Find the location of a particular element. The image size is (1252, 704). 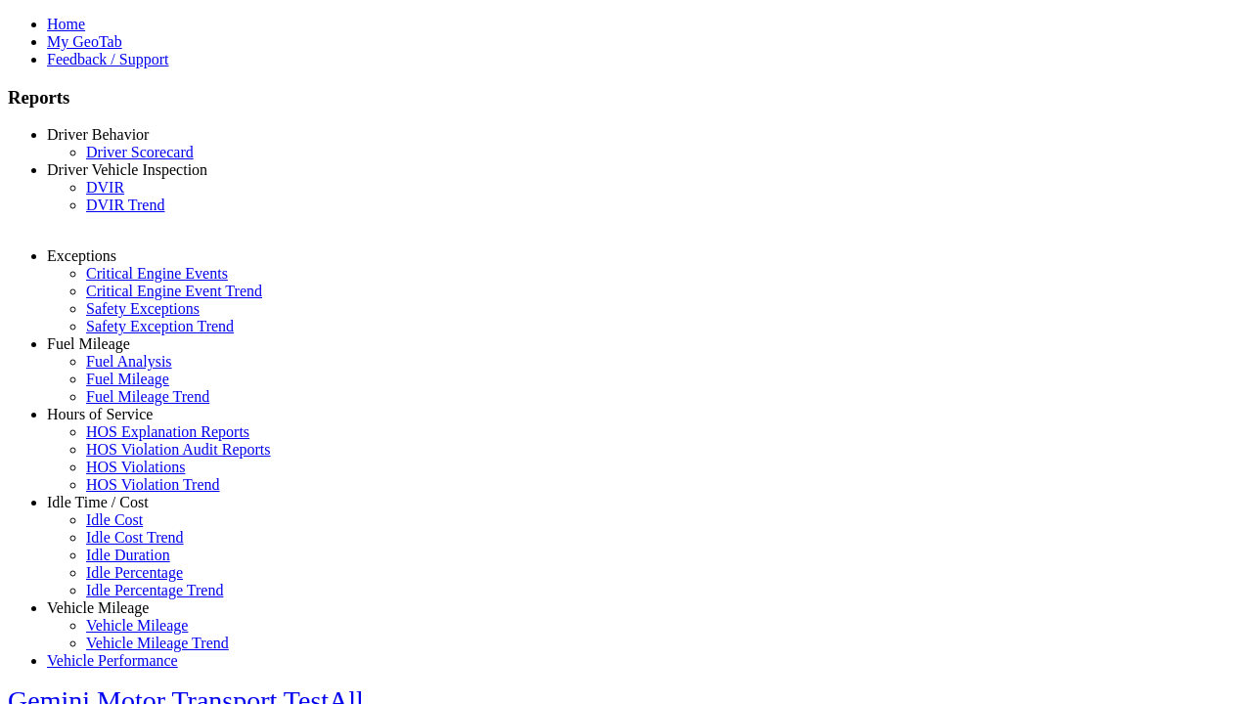

a: Vehicle Mileage Trend is located at coordinates (158, 643).